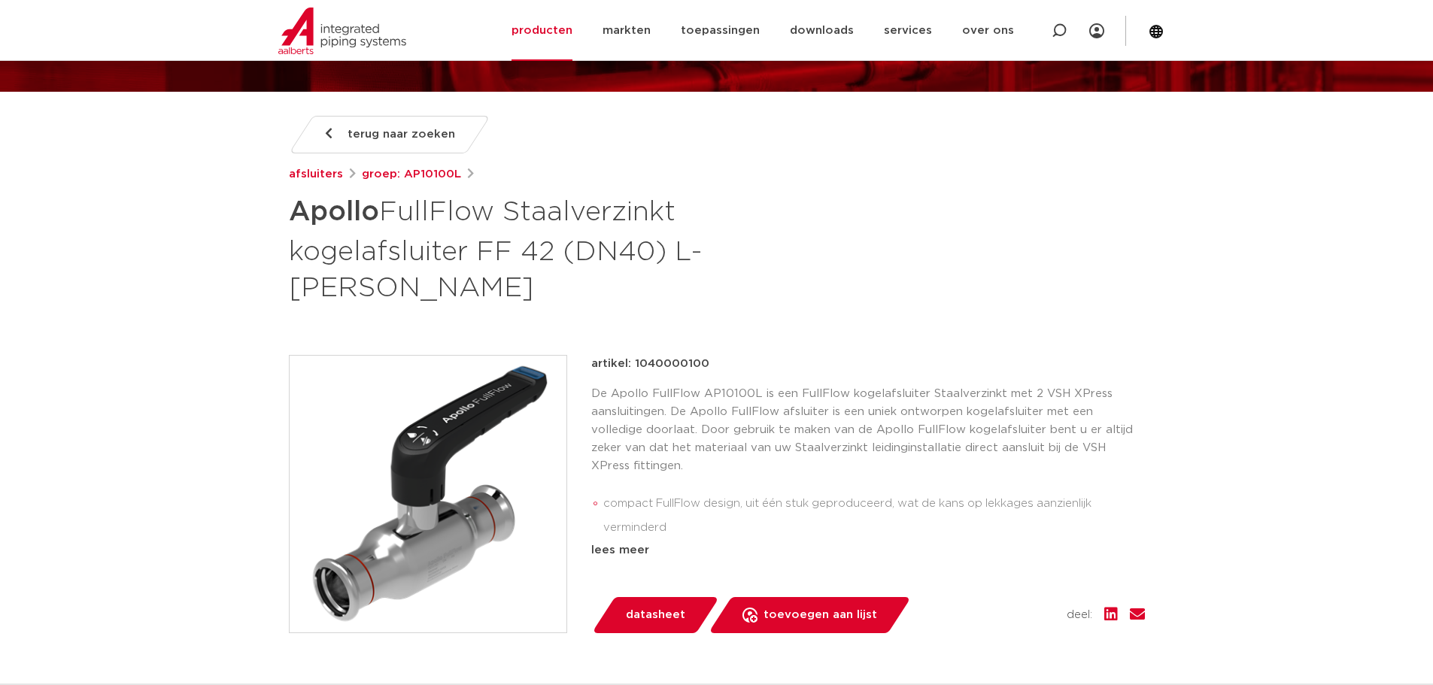  What do you see at coordinates (316, 175) in the screenshot?
I see `a: afsluiters` at bounding box center [316, 175].